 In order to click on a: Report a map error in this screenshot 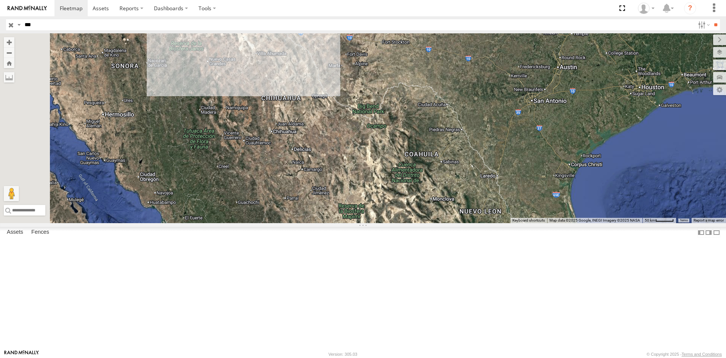, I will do `click(709, 220)`.